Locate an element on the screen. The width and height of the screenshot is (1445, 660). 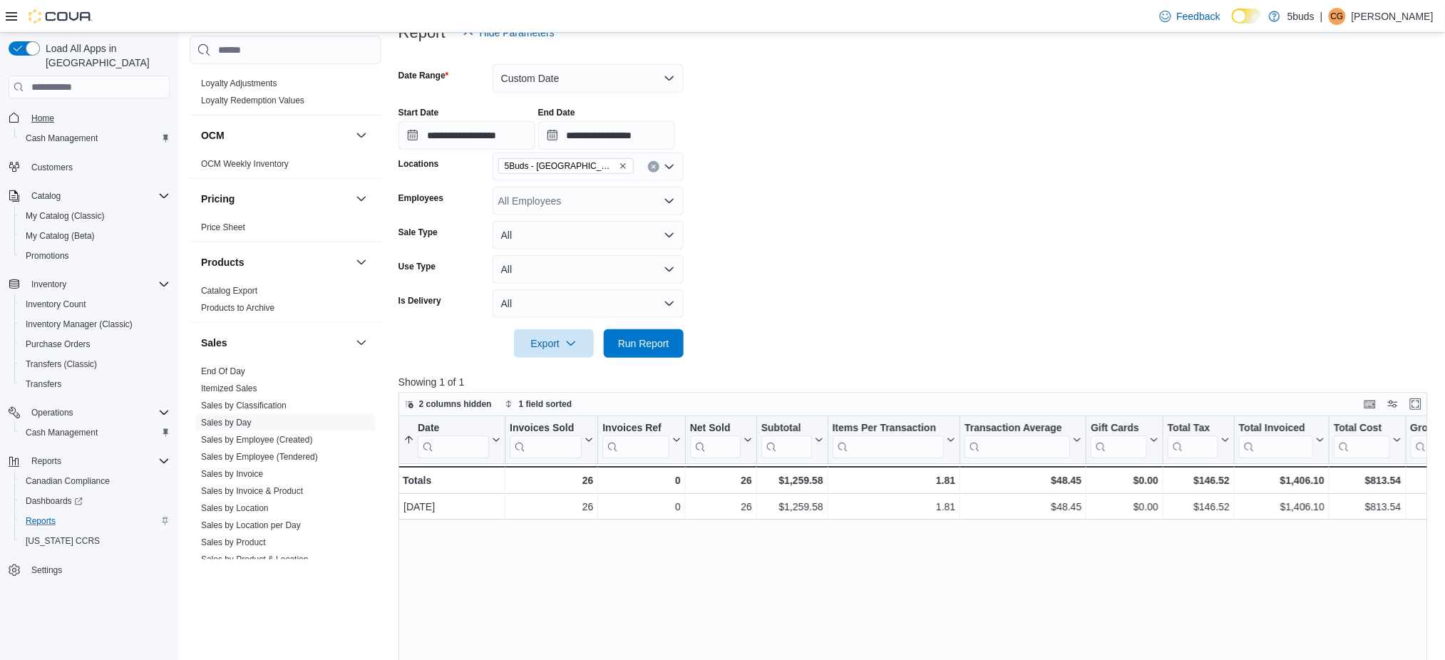
span: My Catalog (Classic) is located at coordinates (95, 216).